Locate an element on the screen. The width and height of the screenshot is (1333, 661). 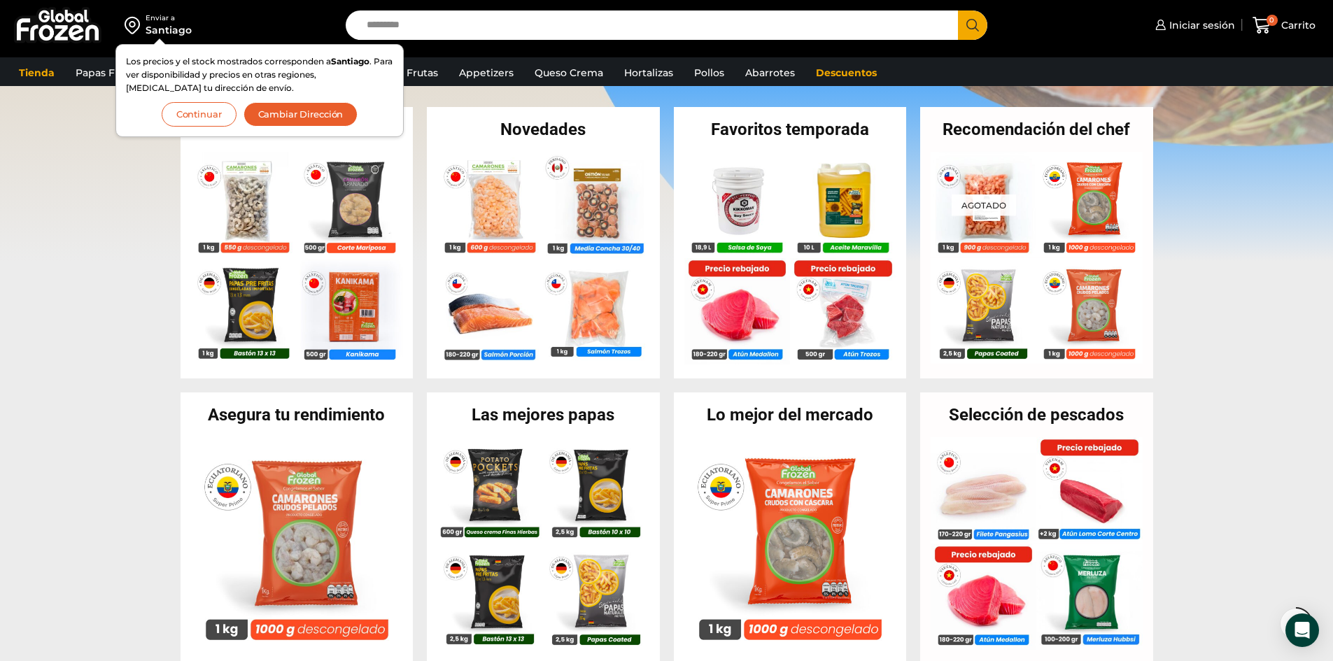
div: Santiago is located at coordinates (169, 30).